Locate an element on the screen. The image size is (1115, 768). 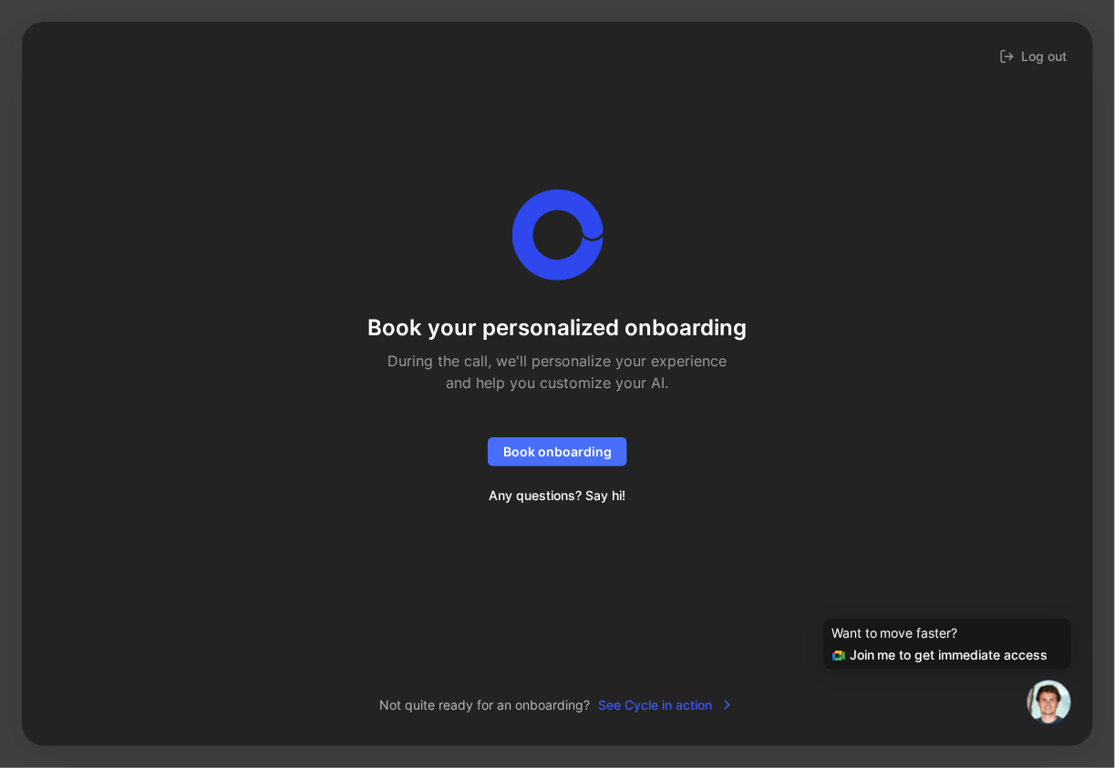
span: Any questions? Say hi! is located at coordinates (558, 496).